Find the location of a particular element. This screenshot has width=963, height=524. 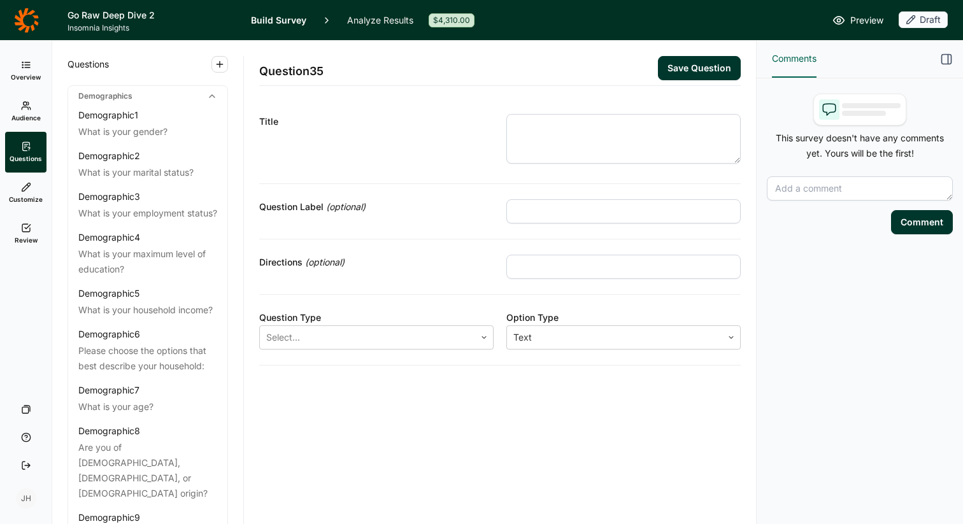

div: What is your employment status? is located at coordinates (148, 213).